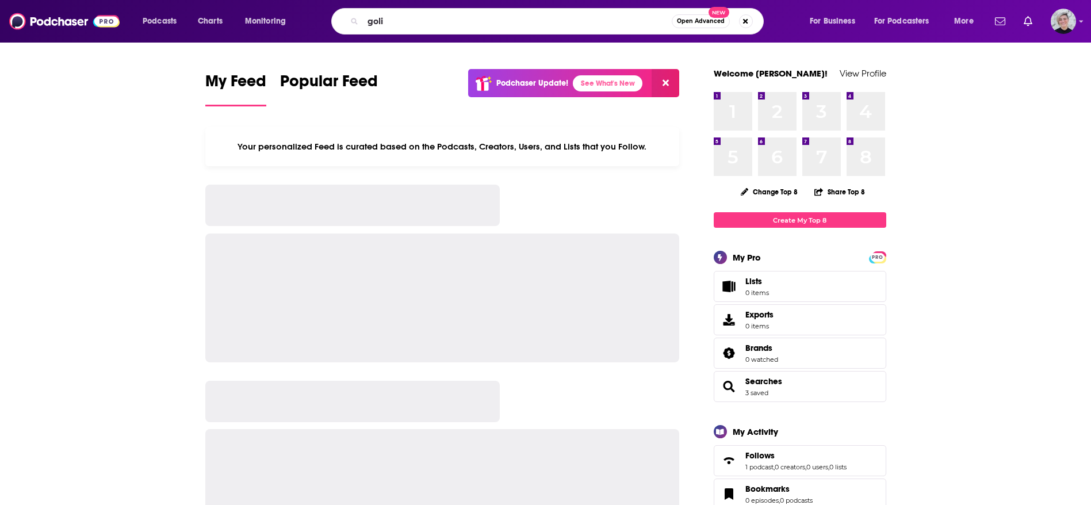 The width and height of the screenshot is (1091, 505). Describe the element at coordinates (236, 89) in the screenshot. I see `a: My Feed` at that location.